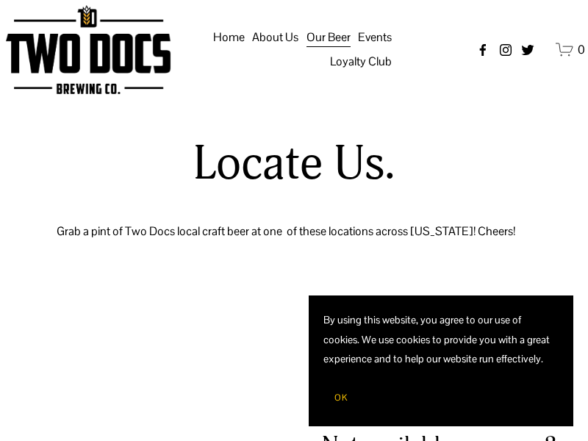 This screenshot has height=441, width=588. What do you see at coordinates (361, 62) in the screenshot?
I see `span: Loyalty Club` at bounding box center [361, 62].